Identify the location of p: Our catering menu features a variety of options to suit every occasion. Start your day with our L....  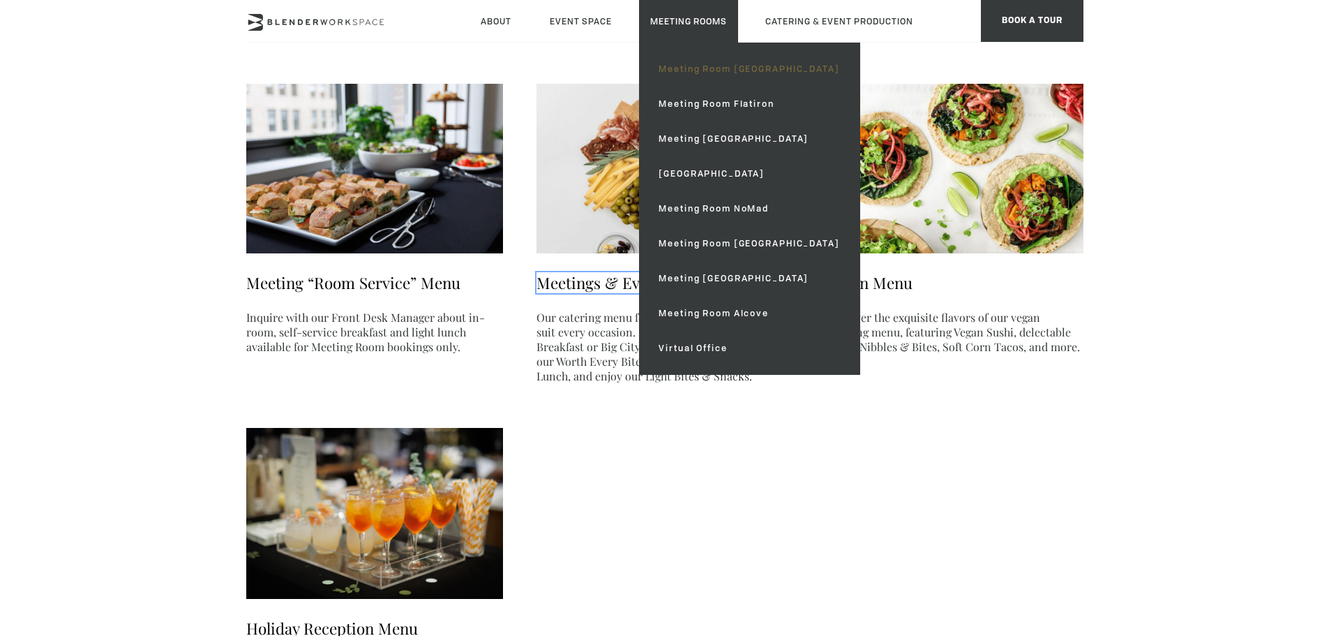
(665, 346).